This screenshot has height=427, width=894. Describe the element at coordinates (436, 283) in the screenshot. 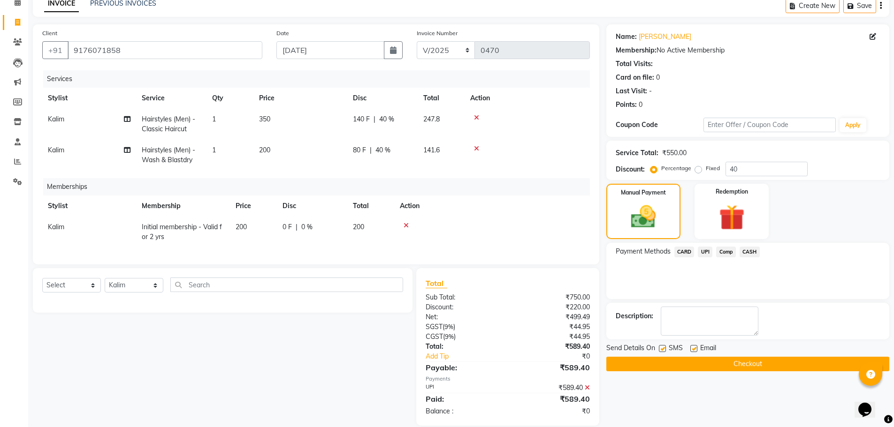

I see `span: Total` at that location.